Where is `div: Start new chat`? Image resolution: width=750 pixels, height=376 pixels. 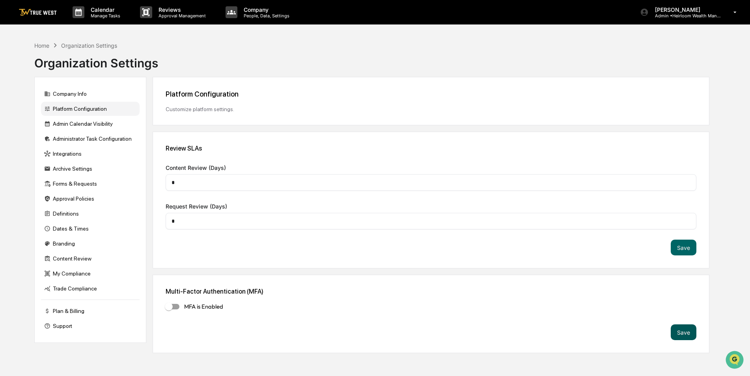 div: Start new chat is located at coordinates (78, 64).